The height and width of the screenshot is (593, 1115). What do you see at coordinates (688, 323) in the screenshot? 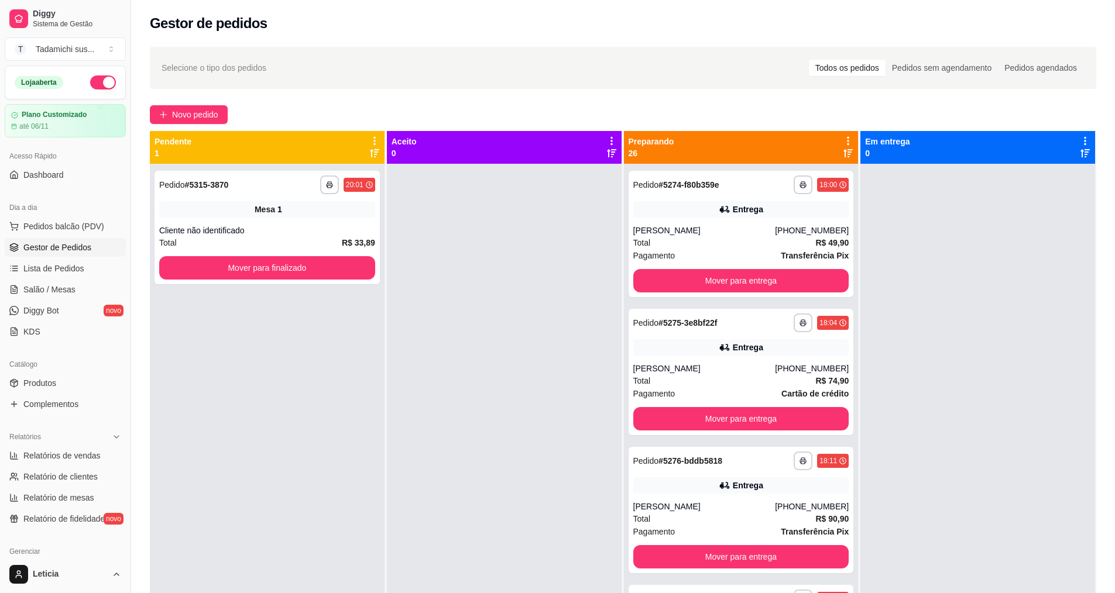
I see `strong: # 5275-3e8bf22f` at bounding box center [688, 323].